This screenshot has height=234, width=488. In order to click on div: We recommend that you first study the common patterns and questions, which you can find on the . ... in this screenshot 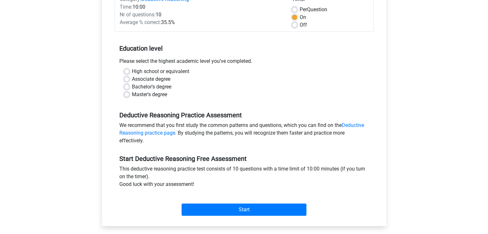, I will do `click(244, 134)`.